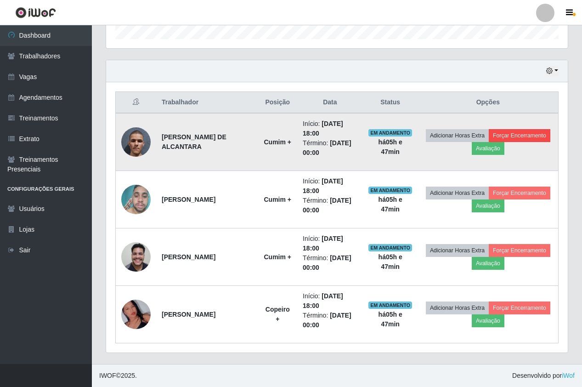 This screenshot has height=387, width=582. I want to click on strong: Copeiro +, so click(277, 314).